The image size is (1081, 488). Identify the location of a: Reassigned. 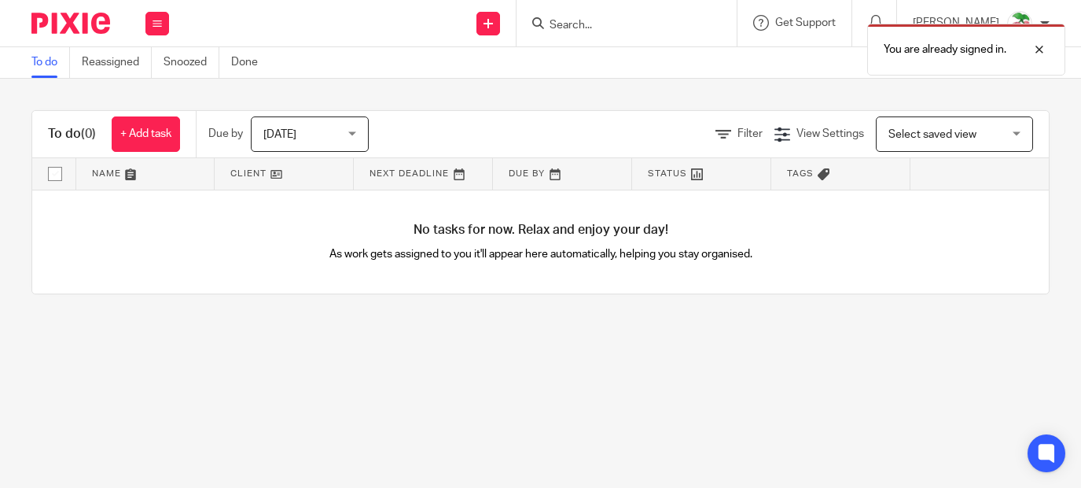
(116, 62).